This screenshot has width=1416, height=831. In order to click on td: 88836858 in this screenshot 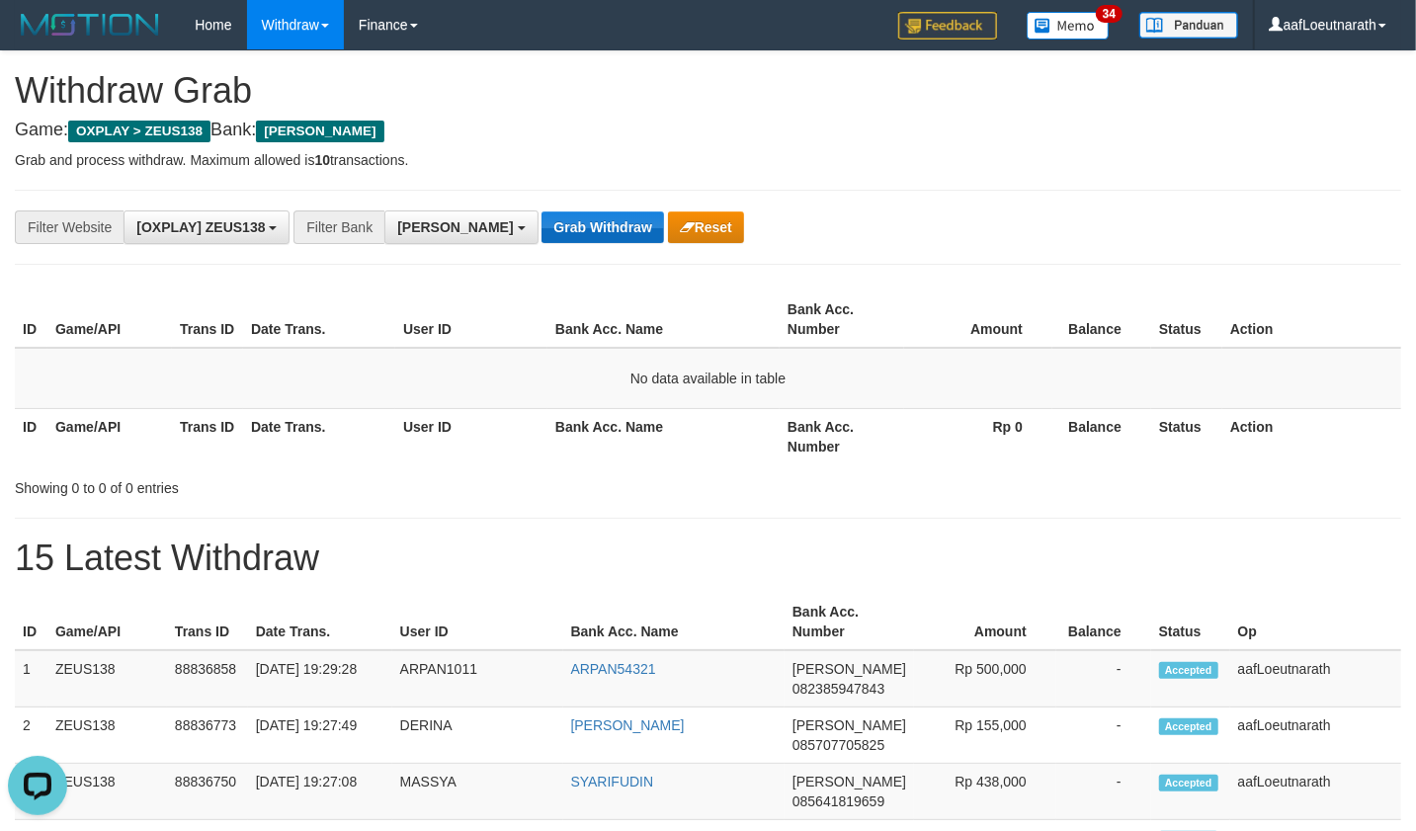, I will do `click(207, 679)`.